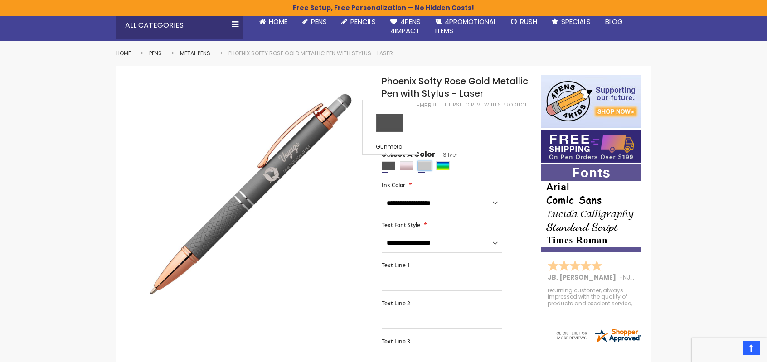 The height and width of the screenshot is (362, 767). What do you see at coordinates (466, 26) in the screenshot?
I see `a: 4PROMOTIONALITEMS` at bounding box center [466, 26].